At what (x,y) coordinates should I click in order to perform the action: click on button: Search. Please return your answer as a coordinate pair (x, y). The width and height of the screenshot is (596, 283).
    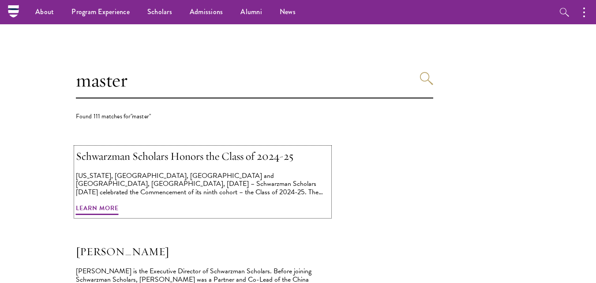
    Looking at the image, I should click on (427, 79).